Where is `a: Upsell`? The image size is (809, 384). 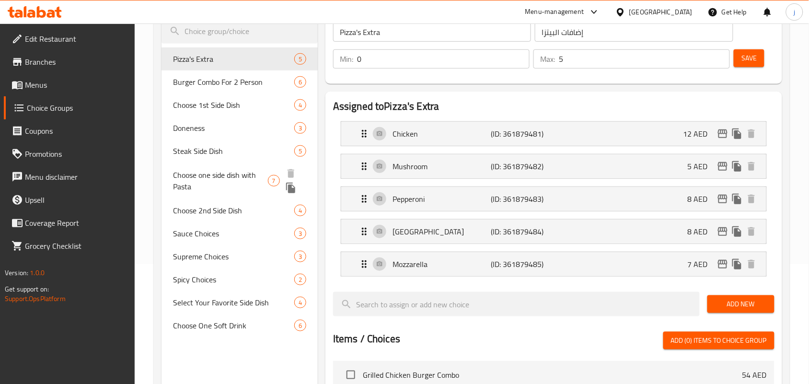 a: Upsell is located at coordinates (69, 200).